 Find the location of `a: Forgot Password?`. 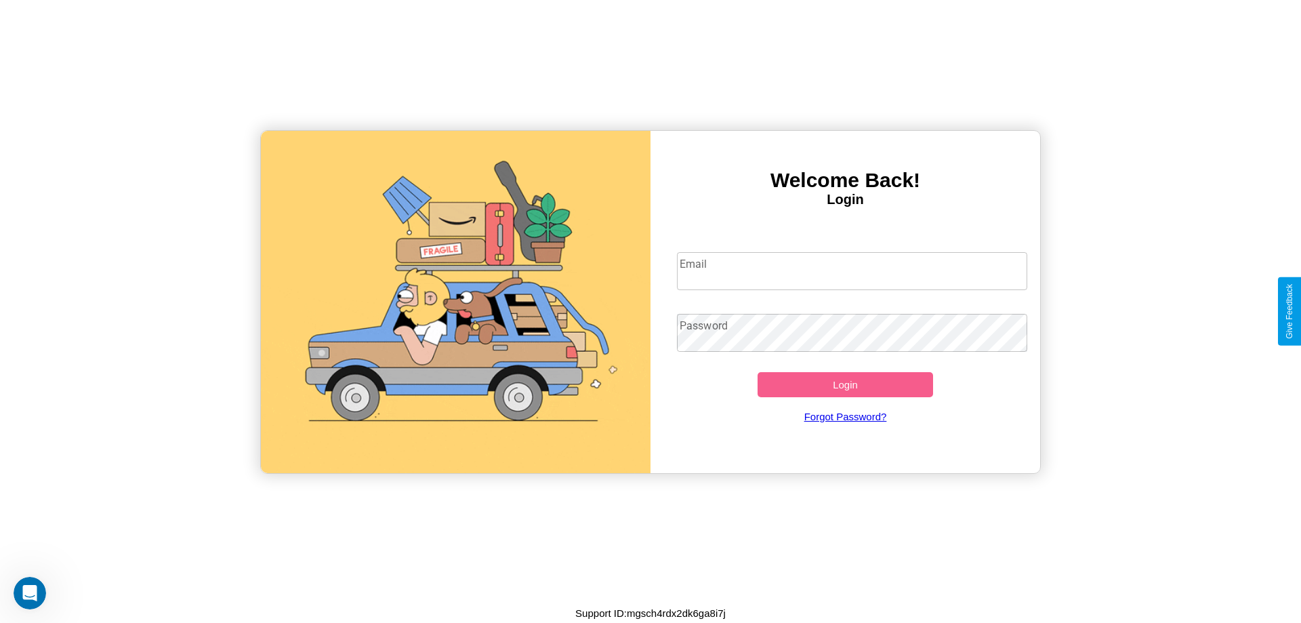

a: Forgot Password? is located at coordinates (846, 416).